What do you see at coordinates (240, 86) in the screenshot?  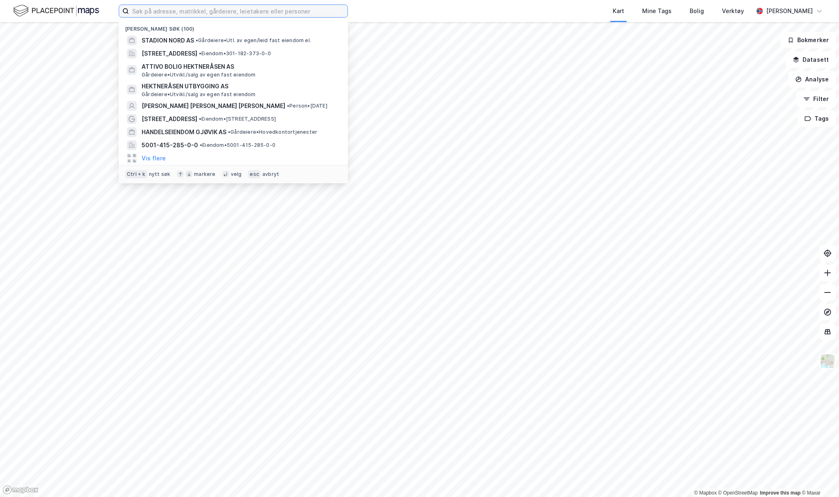 I see `span: HEKTNERÅSEN UTBYGGING AS` at bounding box center [240, 86].